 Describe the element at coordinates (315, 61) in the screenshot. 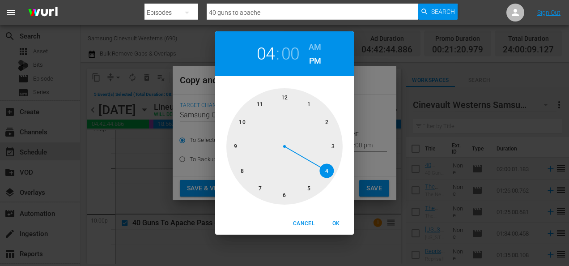

I see `button: PM` at that location.